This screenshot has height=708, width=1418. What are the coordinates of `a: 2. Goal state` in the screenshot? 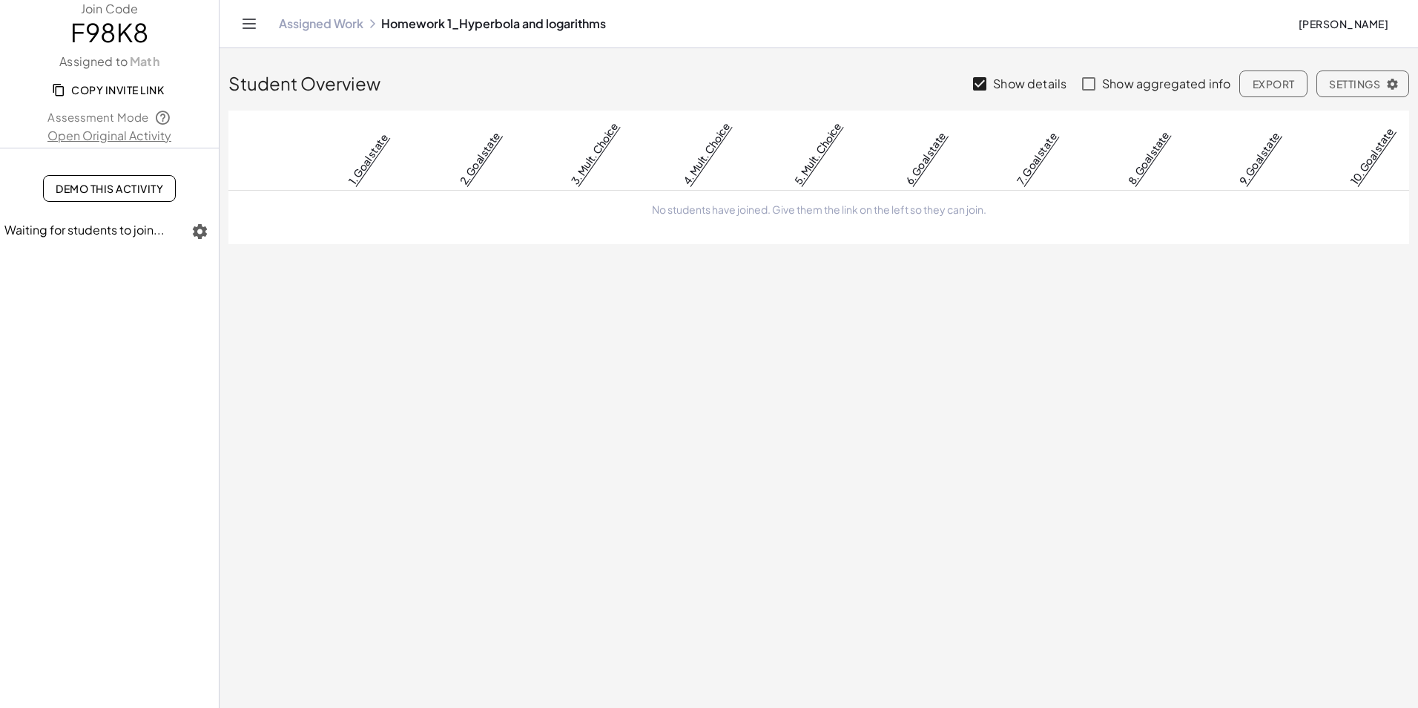 It's located at (480, 158).